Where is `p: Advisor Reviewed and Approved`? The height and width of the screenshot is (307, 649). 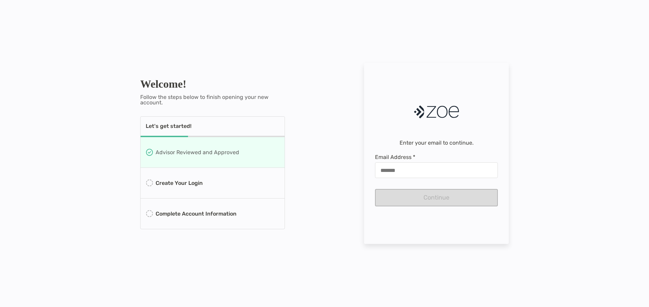 p: Advisor Reviewed and Approved is located at coordinates (197, 152).